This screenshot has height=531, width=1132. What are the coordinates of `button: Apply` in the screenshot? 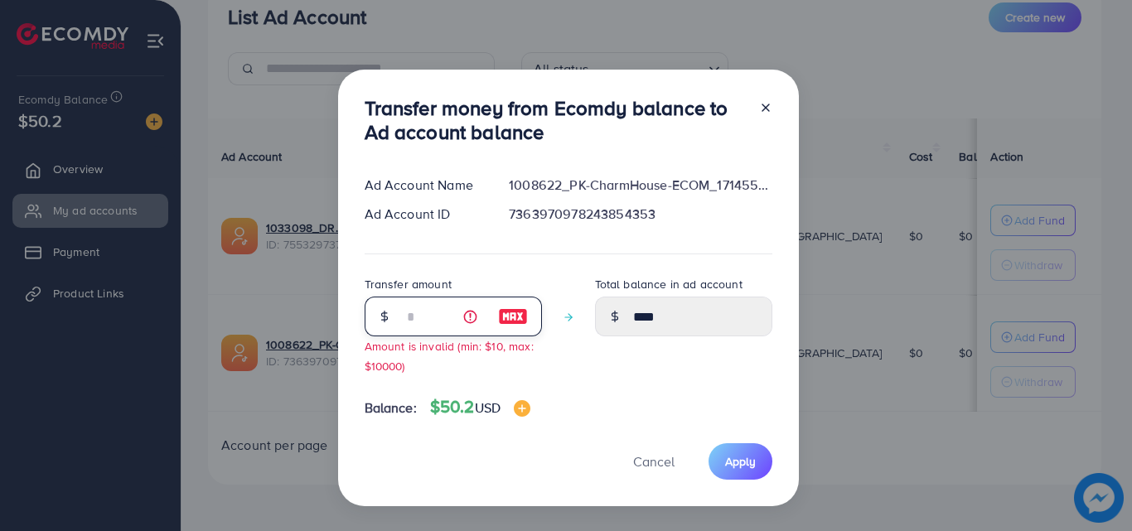 It's located at (740, 461).